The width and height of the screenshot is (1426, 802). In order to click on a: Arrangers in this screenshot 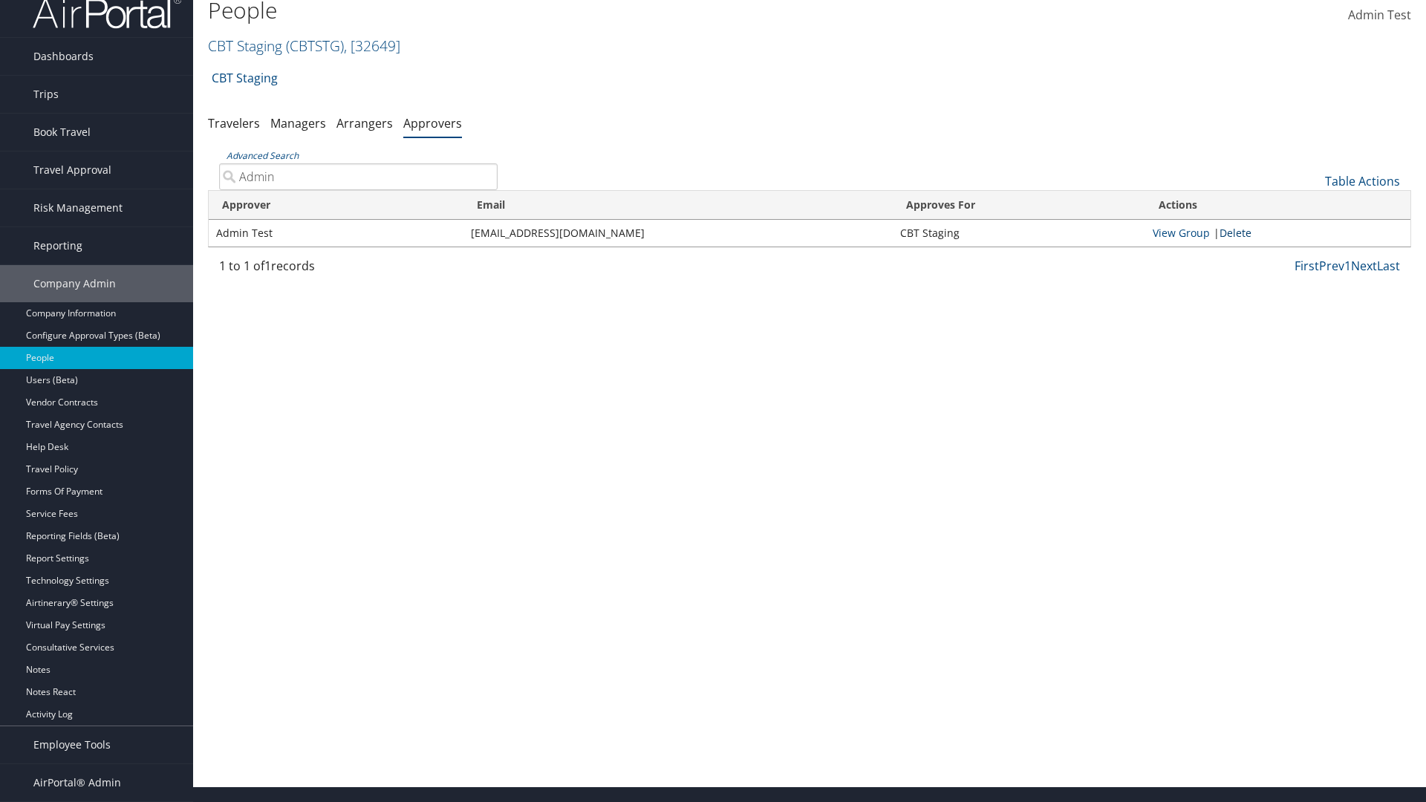, I will do `click(365, 123)`.